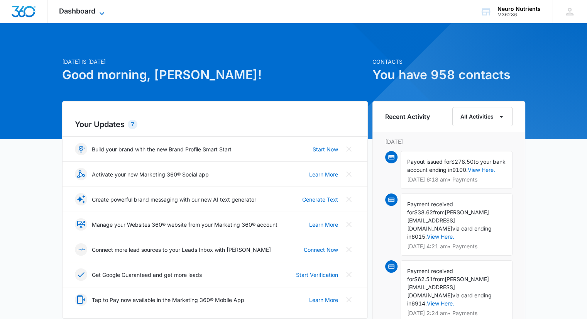 This screenshot has width=587, height=319. I want to click on span: $278.50, so click(462, 161).